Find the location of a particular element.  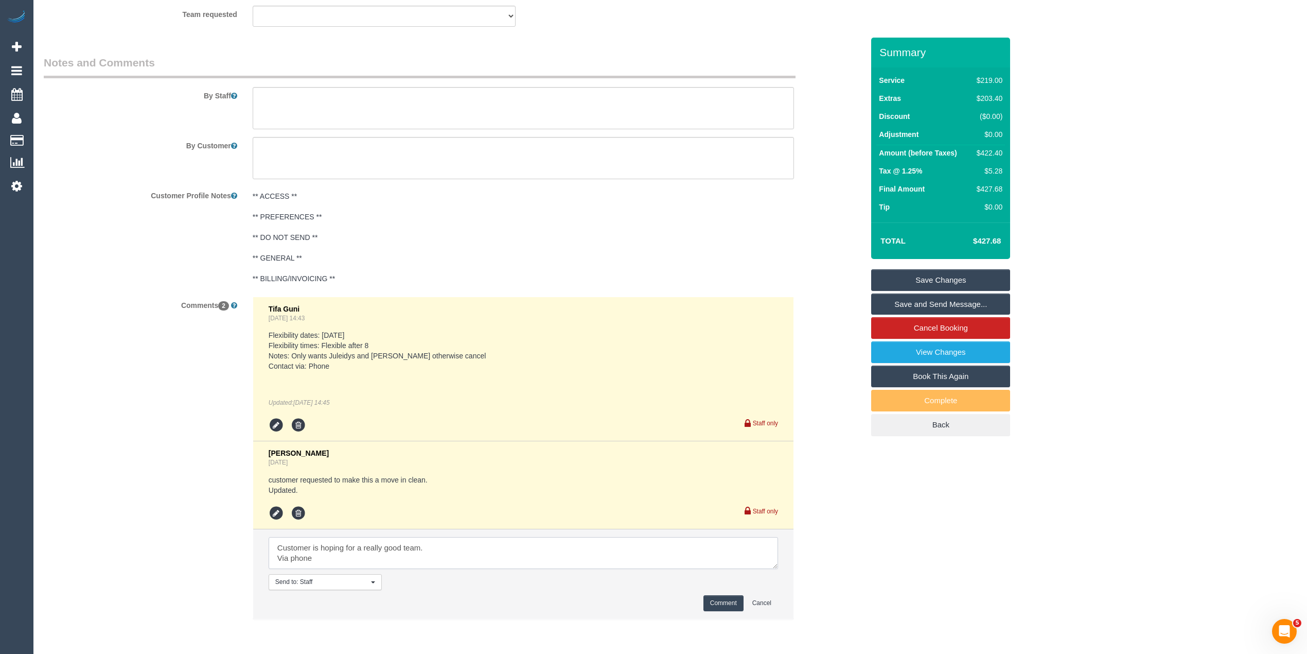

label: Customer Profile Notes is located at coordinates (141, 194).